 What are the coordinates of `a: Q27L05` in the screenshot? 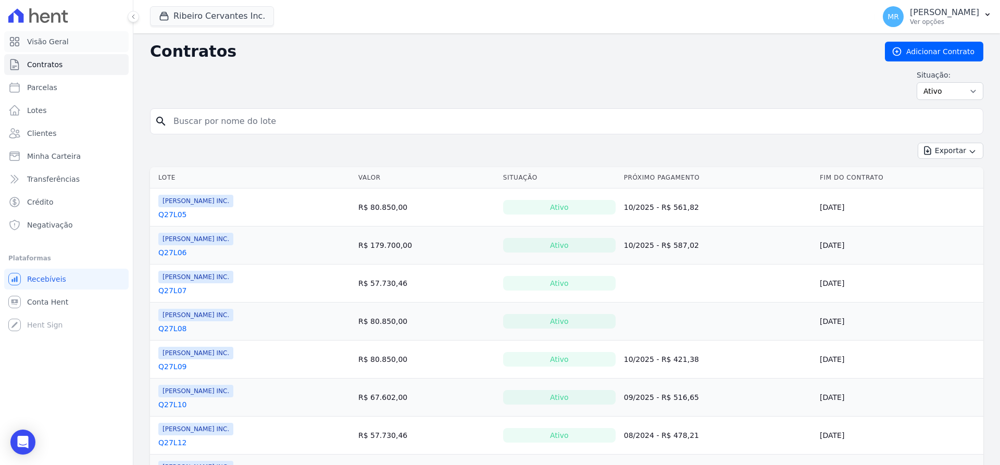 It's located at (172, 215).